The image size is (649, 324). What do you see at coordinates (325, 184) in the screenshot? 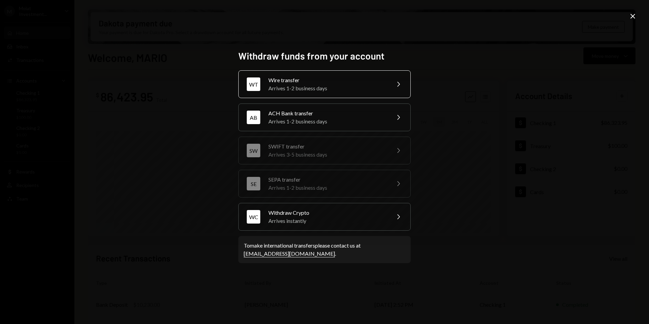
I see `button: SESEPA transferArrives 1-2 business days` at bounding box center [325, 184].